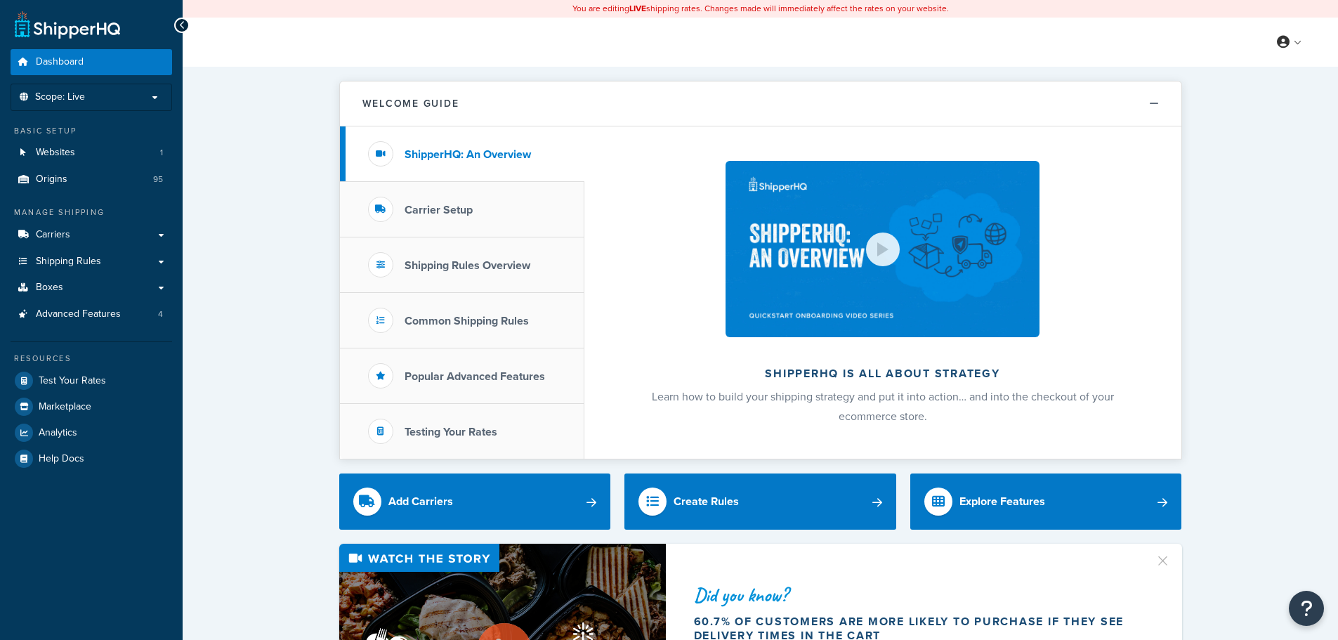 The width and height of the screenshot is (1338, 640). I want to click on div: Did you know?, so click(916, 595).